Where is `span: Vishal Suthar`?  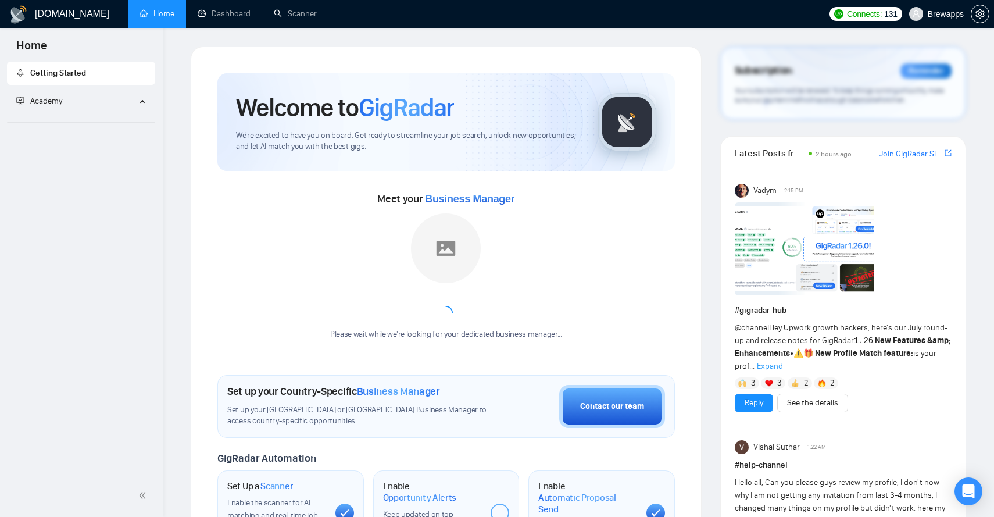
span: Vishal Suthar is located at coordinates (777, 447).